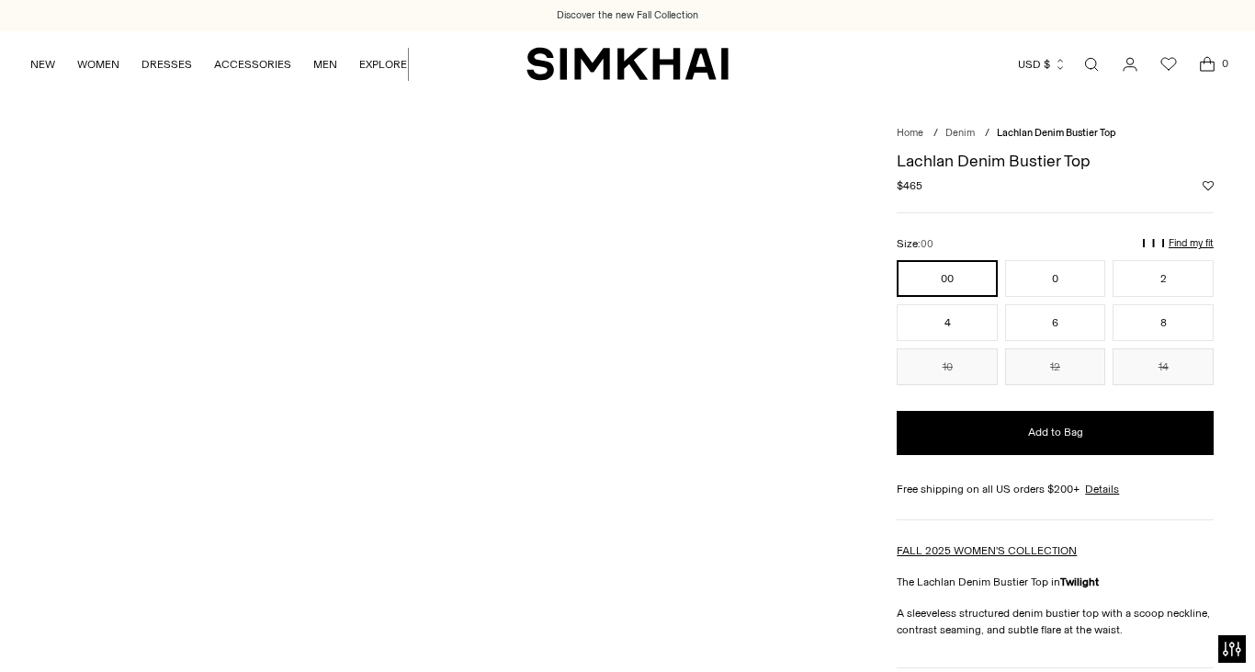 Image resolution: width=1255 pixels, height=672 pixels. I want to click on span: Lachlan Denim Bustier Top, so click(1057, 132).